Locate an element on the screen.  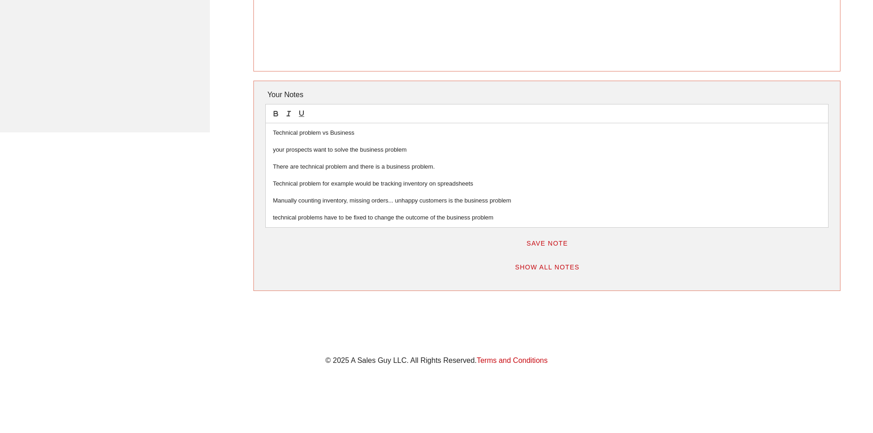
a: Terms and Conditions is located at coordinates (512, 360).